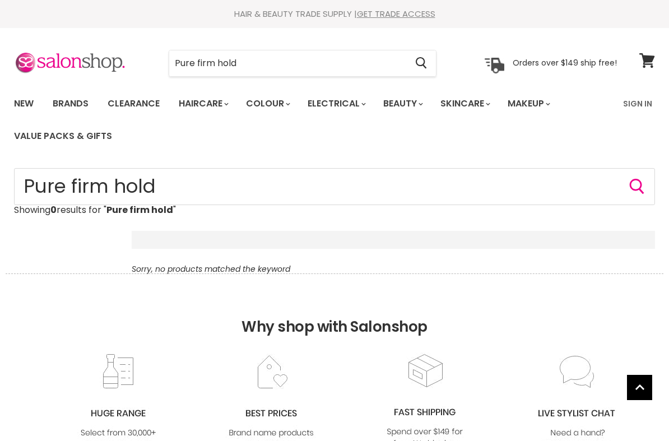 This screenshot has height=441, width=669. Describe the element at coordinates (335, 210) in the screenshot. I see `p: Showing results for " "` at that location.